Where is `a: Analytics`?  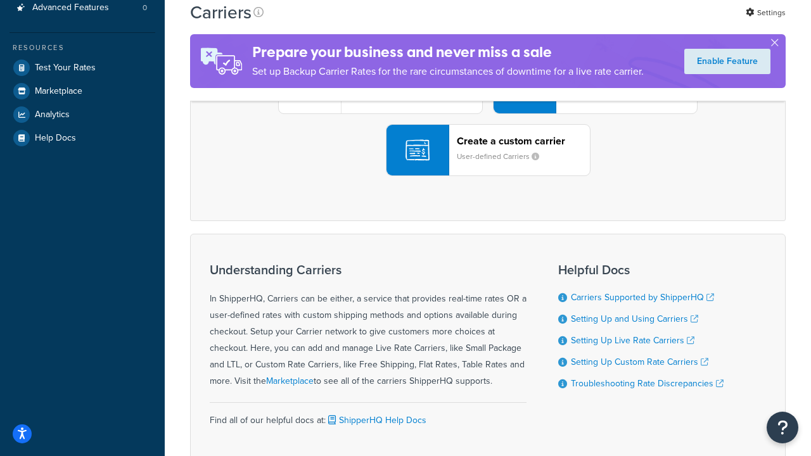
a: Analytics is located at coordinates (82, 115).